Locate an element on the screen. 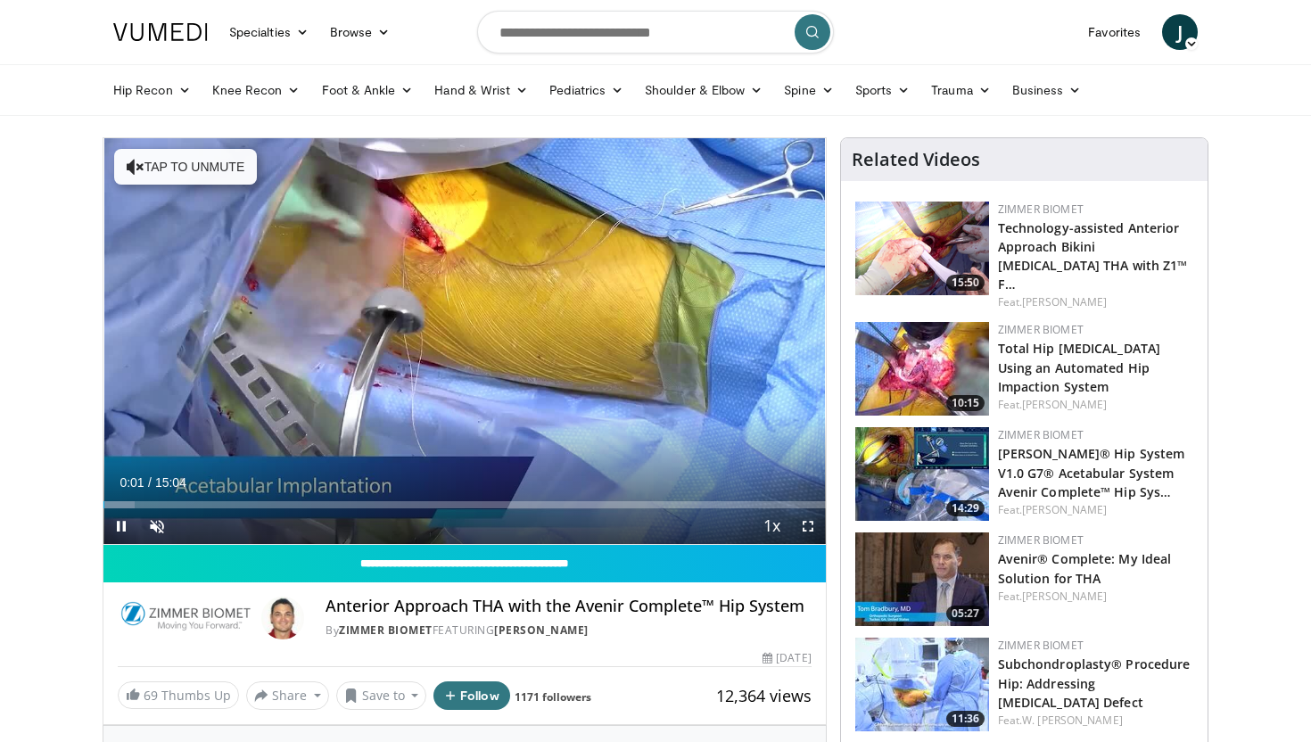 This screenshot has width=1311, height=742. img: 34658faa-42cf-45f9-ba82-e22c653dfc78.150x105_q85_crop-smart_upscale.jpg is located at coordinates (922, 579).